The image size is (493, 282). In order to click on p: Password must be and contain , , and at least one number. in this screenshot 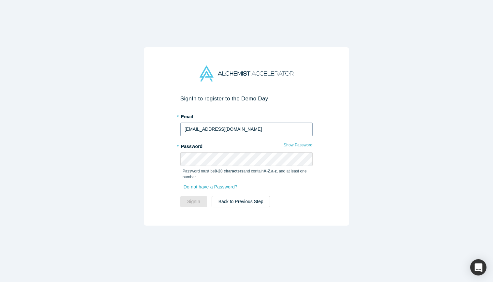, I will do `click(246, 174)`.